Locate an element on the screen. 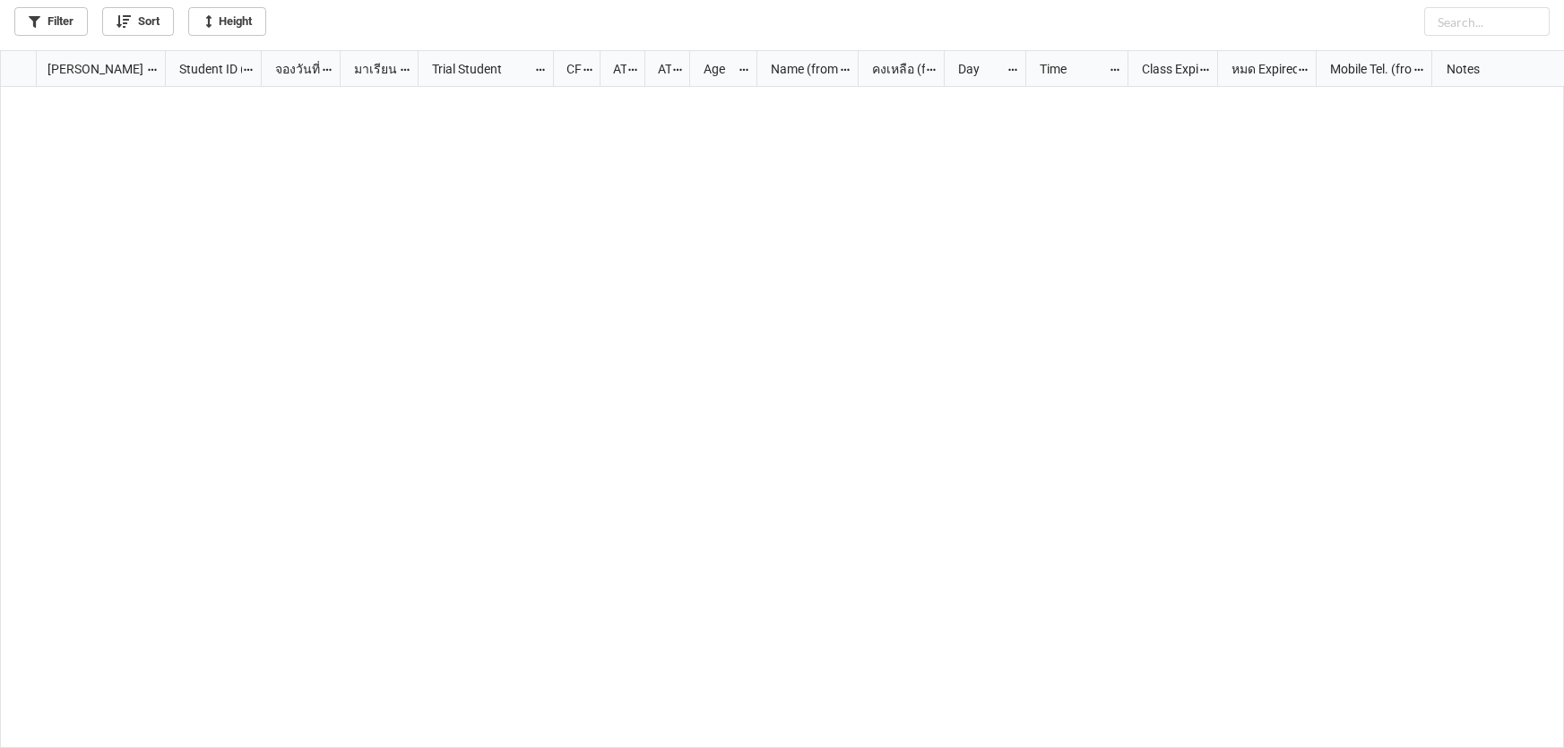 This screenshot has height=748, width=1564. div: grid is located at coordinates (83, 69).